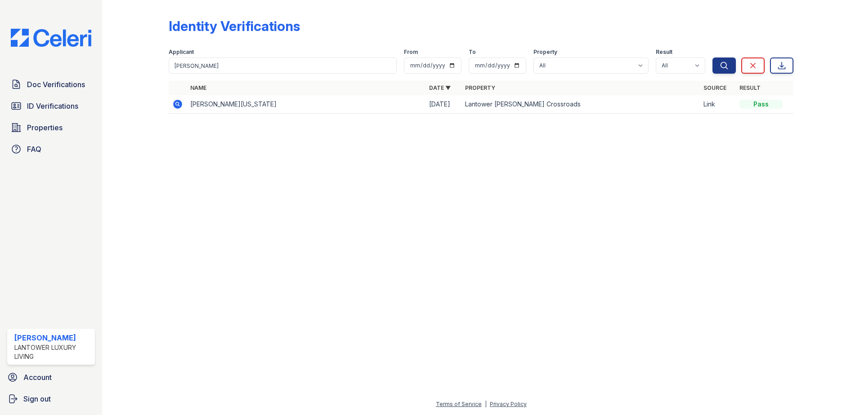  I want to click on img: CE_Logo_Blue-a8612792a0a2168367f1c8372b55b34899dd931a85d93a1a3d3e32e68fde9ad4.png, so click(51, 38).